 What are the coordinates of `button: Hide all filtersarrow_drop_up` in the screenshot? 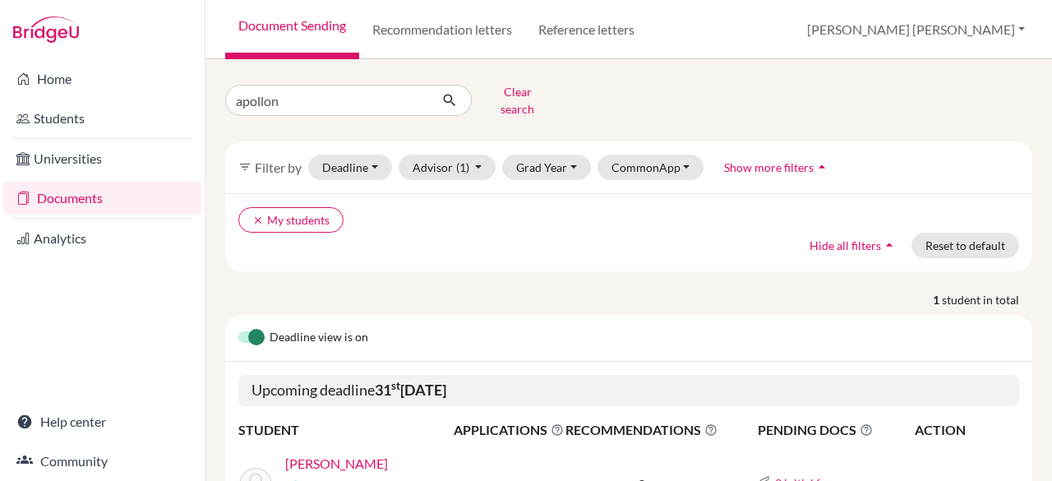 It's located at (853, 245).